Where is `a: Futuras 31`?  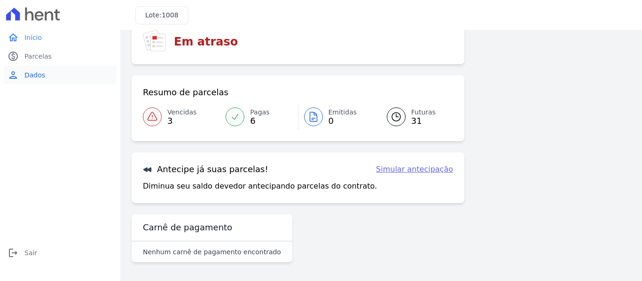 a: Futuras 31 is located at coordinates (414, 117).